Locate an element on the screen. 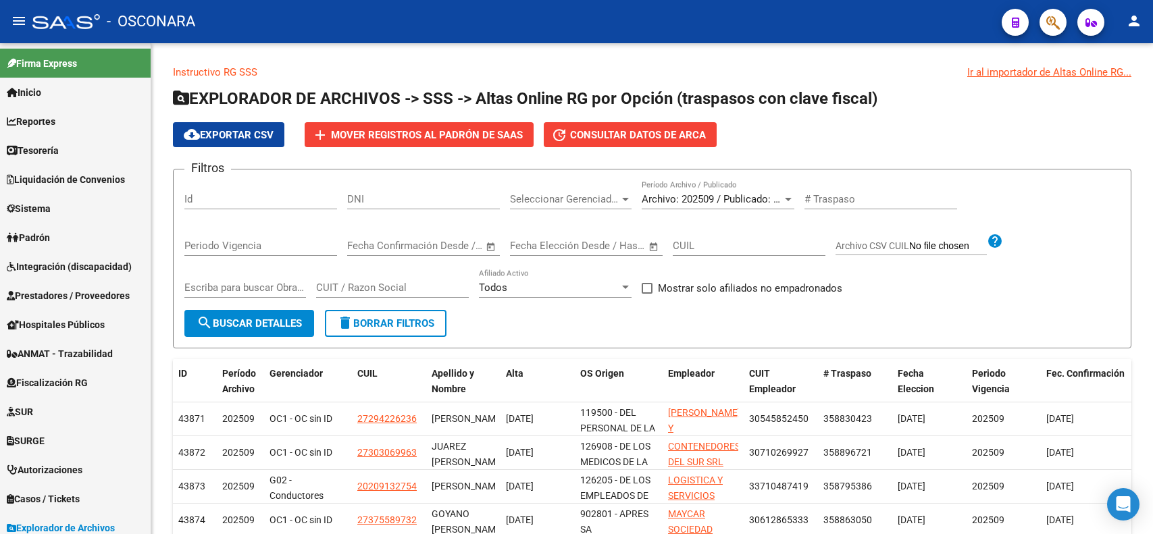 This screenshot has height=534, width=1153. datatable-header-cell: Alta is located at coordinates (537, 389).